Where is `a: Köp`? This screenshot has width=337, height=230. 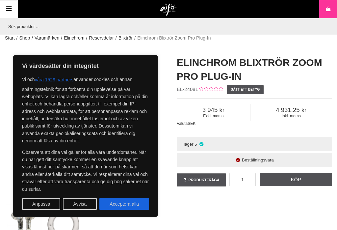 a: Köp is located at coordinates (296, 180).